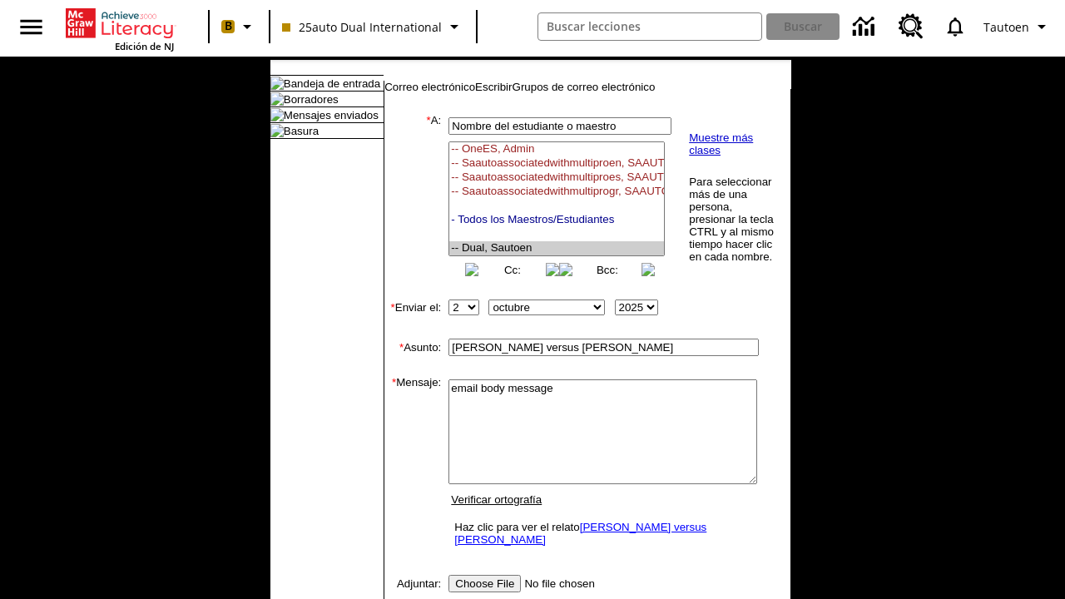 This screenshot has width=1065, height=599. I want to click on td: Asunto:, so click(413, 347).